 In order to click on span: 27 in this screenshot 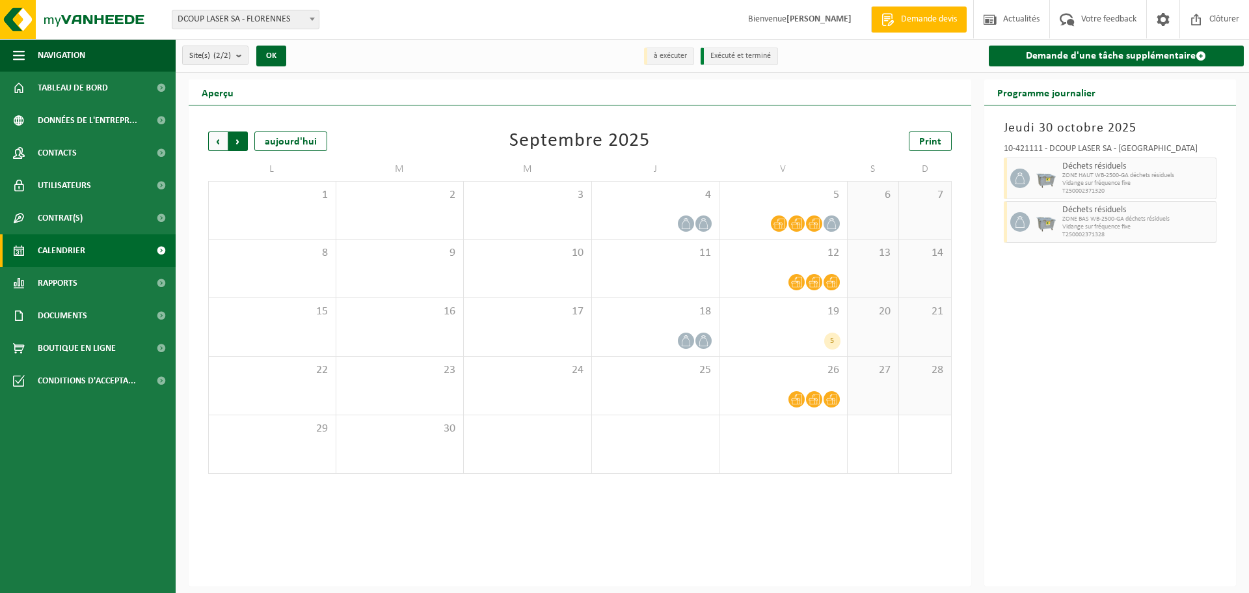, I will do `click(873, 370)`.